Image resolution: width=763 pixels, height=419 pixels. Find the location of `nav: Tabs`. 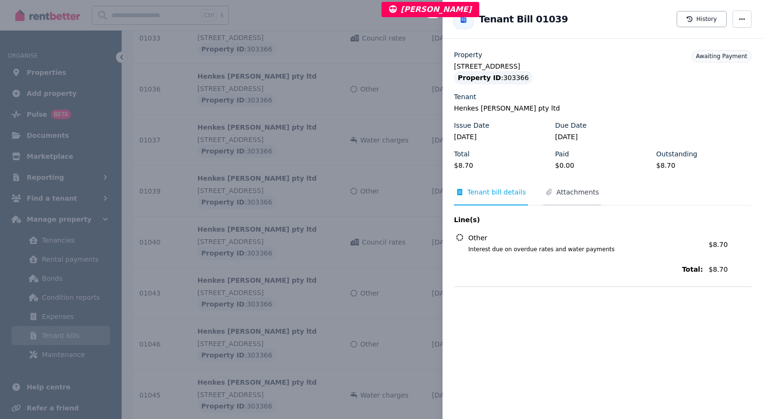

nav: Tabs is located at coordinates (603, 197).